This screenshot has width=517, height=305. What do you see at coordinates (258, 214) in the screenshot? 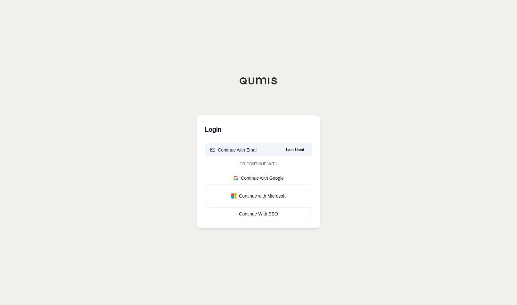
I see `a: Continue With SSO` at bounding box center [258, 214].